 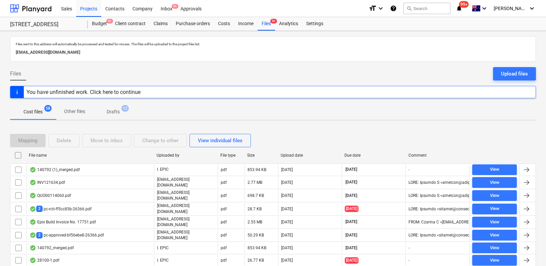 I want to click on a: Purchase orders, so click(x=193, y=24).